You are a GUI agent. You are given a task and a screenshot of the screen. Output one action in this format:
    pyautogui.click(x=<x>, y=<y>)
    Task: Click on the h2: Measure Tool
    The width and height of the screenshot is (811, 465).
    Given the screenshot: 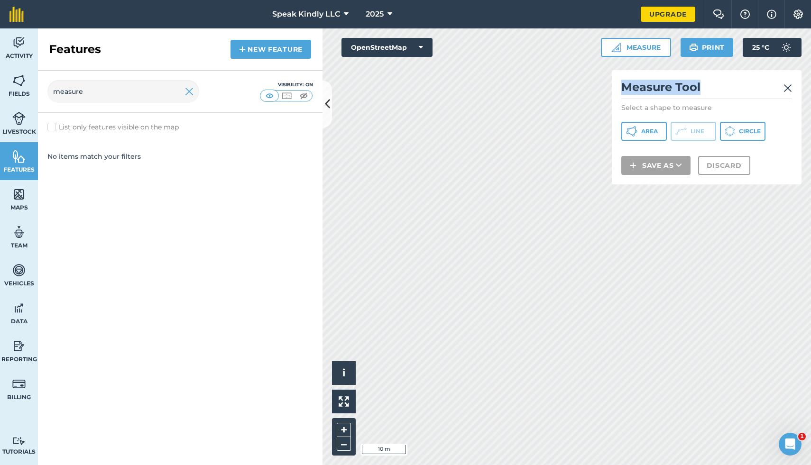 What is the action you would take?
    pyautogui.click(x=706, y=89)
    